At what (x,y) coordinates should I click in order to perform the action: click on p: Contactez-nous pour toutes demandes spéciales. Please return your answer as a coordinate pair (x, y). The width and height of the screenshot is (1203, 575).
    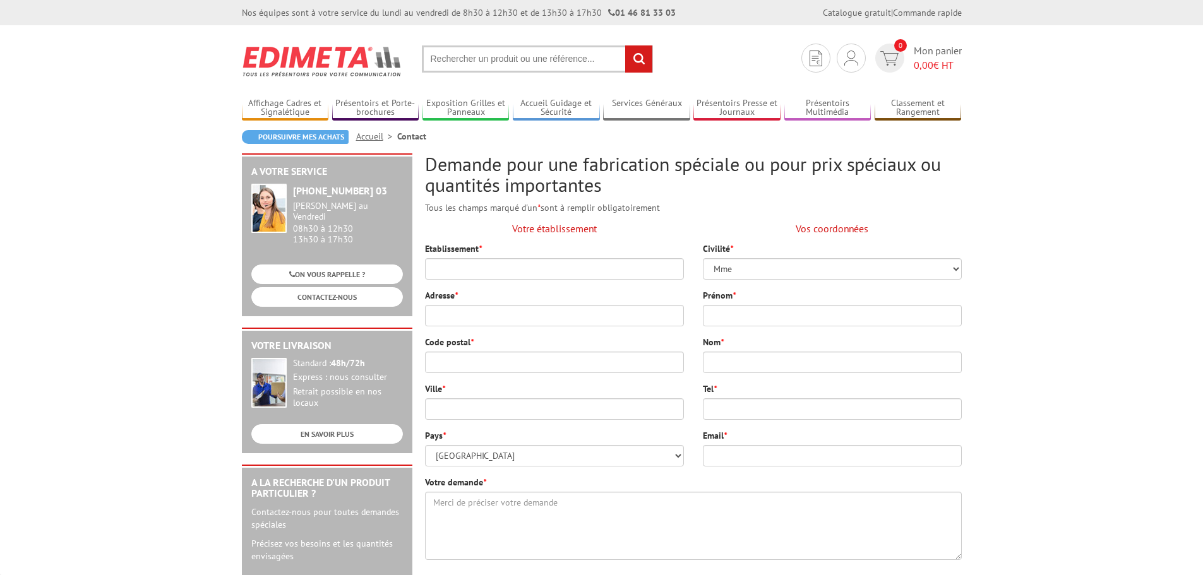
    Looking at the image, I should click on (327, 518).